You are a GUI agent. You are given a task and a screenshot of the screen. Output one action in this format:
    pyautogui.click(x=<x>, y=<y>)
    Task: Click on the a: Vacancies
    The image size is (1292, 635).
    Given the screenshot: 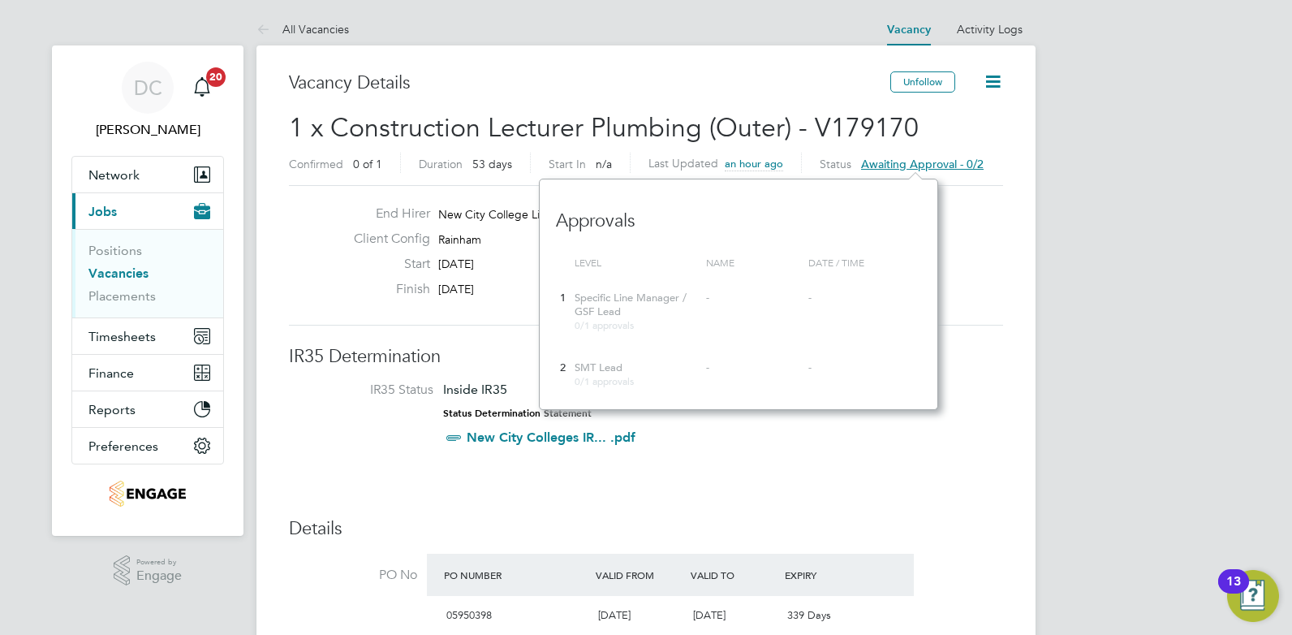 What is the action you would take?
    pyautogui.click(x=118, y=273)
    